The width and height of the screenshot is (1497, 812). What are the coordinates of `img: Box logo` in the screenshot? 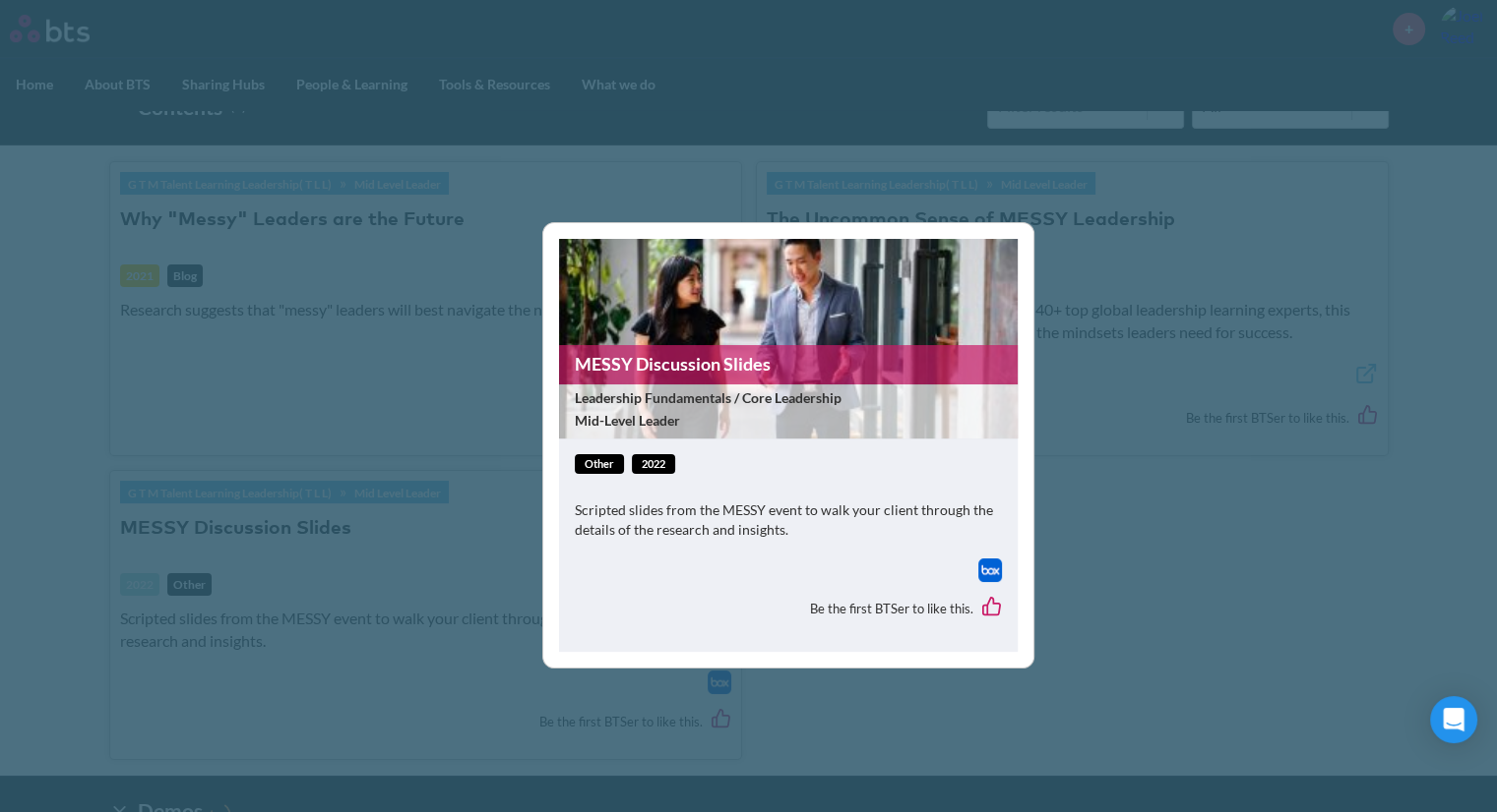 It's located at (990, 571).